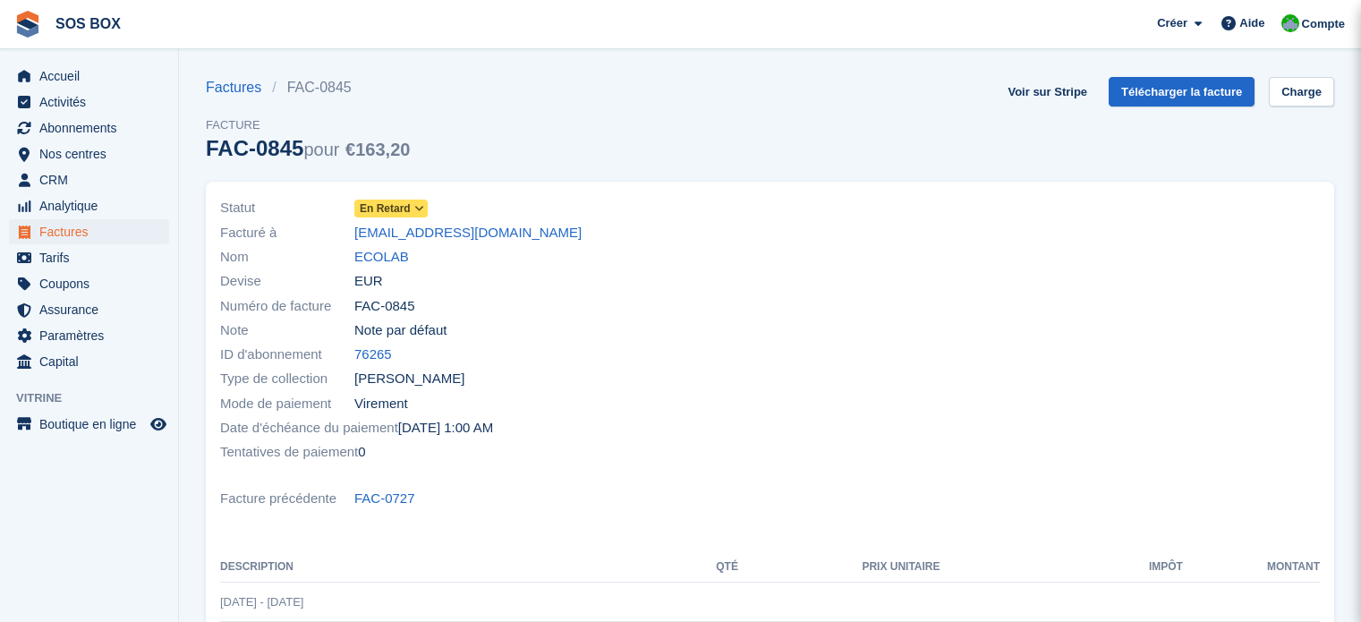 The width and height of the screenshot is (1361, 622). What do you see at coordinates (308, 148) in the screenshot?
I see `div: FAC-0845` at bounding box center [308, 148].